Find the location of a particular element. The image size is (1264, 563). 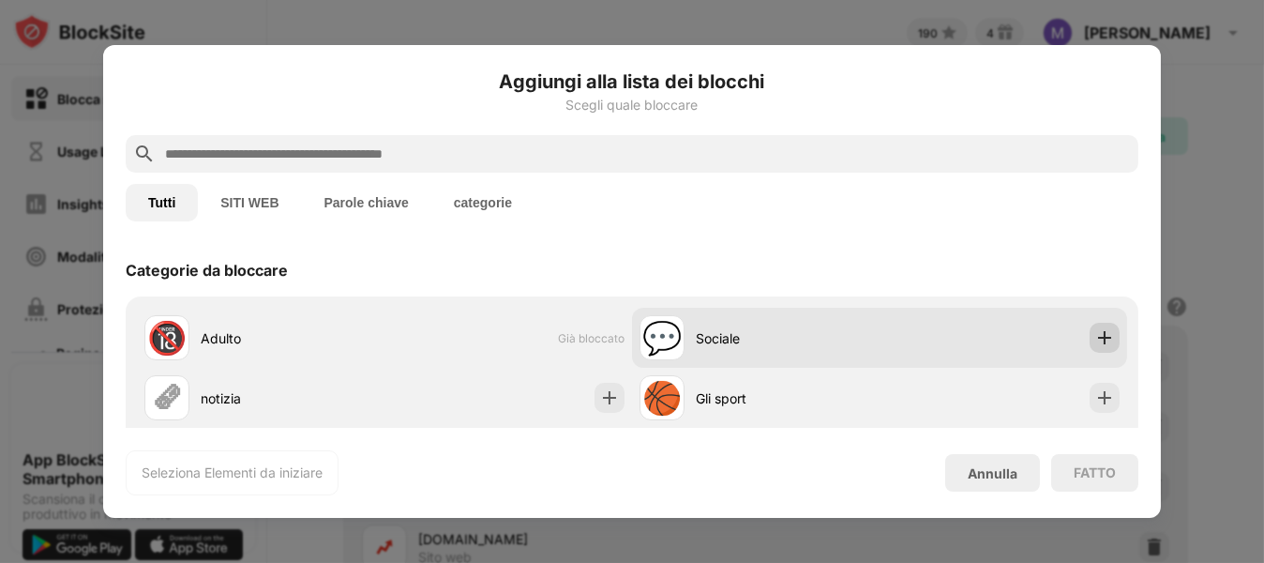

span: Già bloccato is located at coordinates (591, 338).